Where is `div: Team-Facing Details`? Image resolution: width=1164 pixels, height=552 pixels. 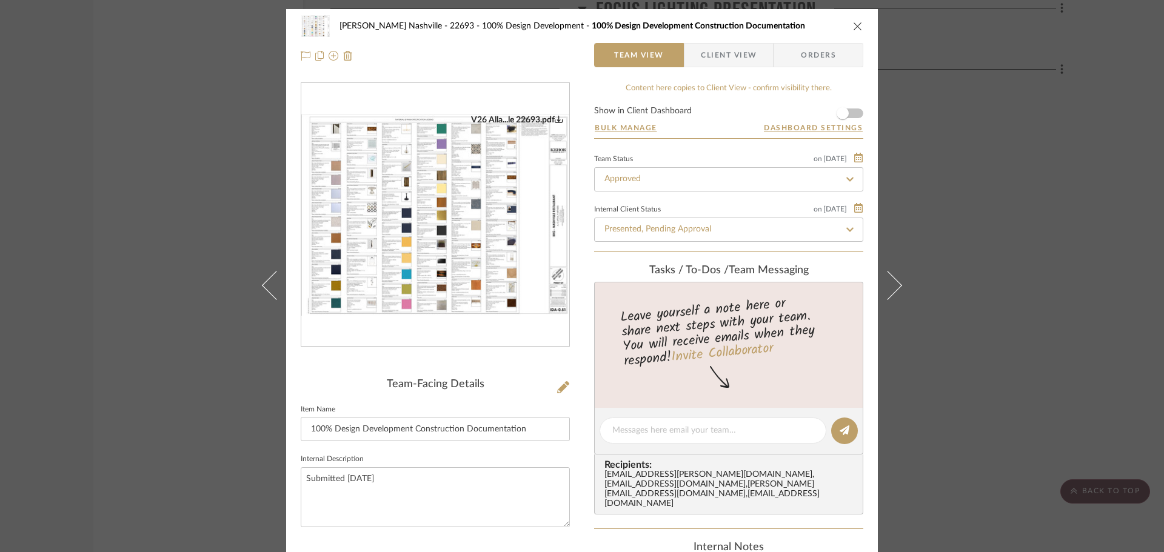
div: Team-Facing Details is located at coordinates (435, 385).